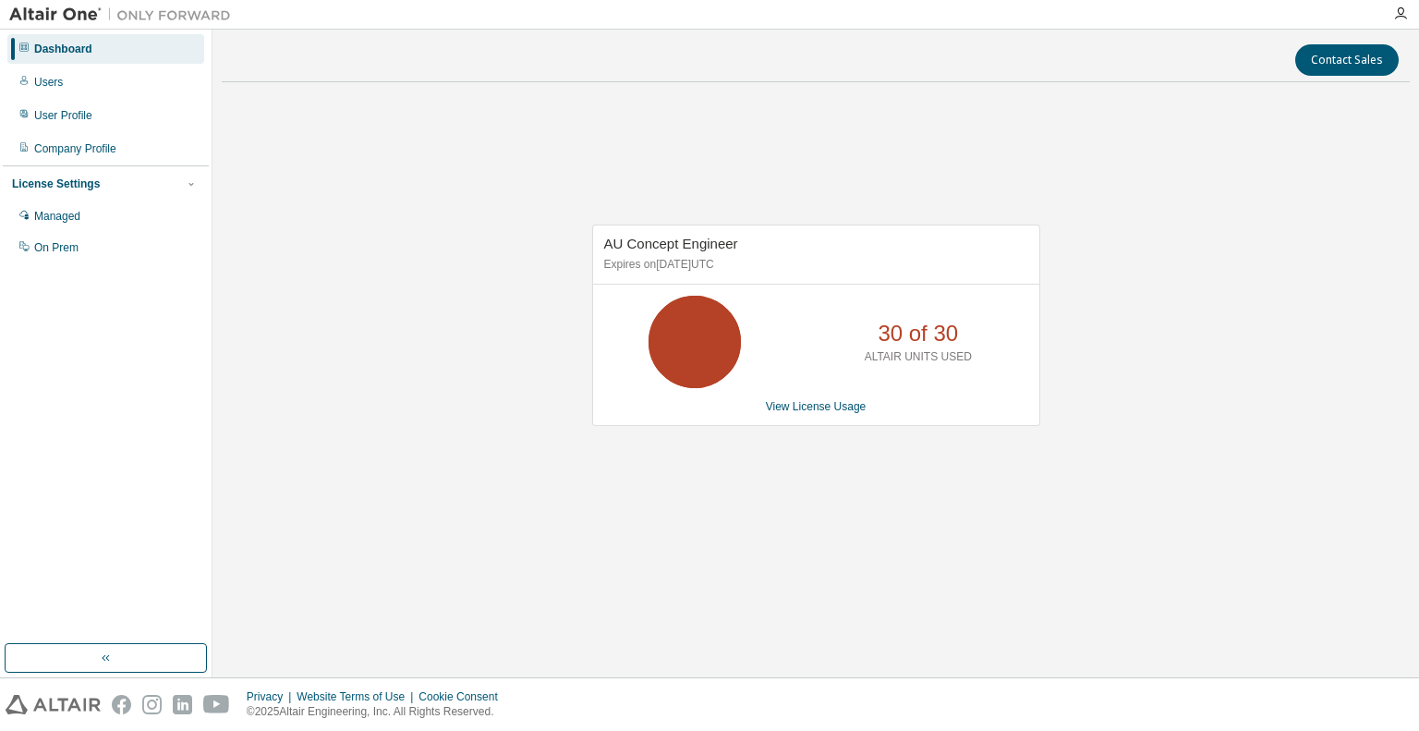 The image size is (1419, 731). I want to click on div: On Prem, so click(56, 248).